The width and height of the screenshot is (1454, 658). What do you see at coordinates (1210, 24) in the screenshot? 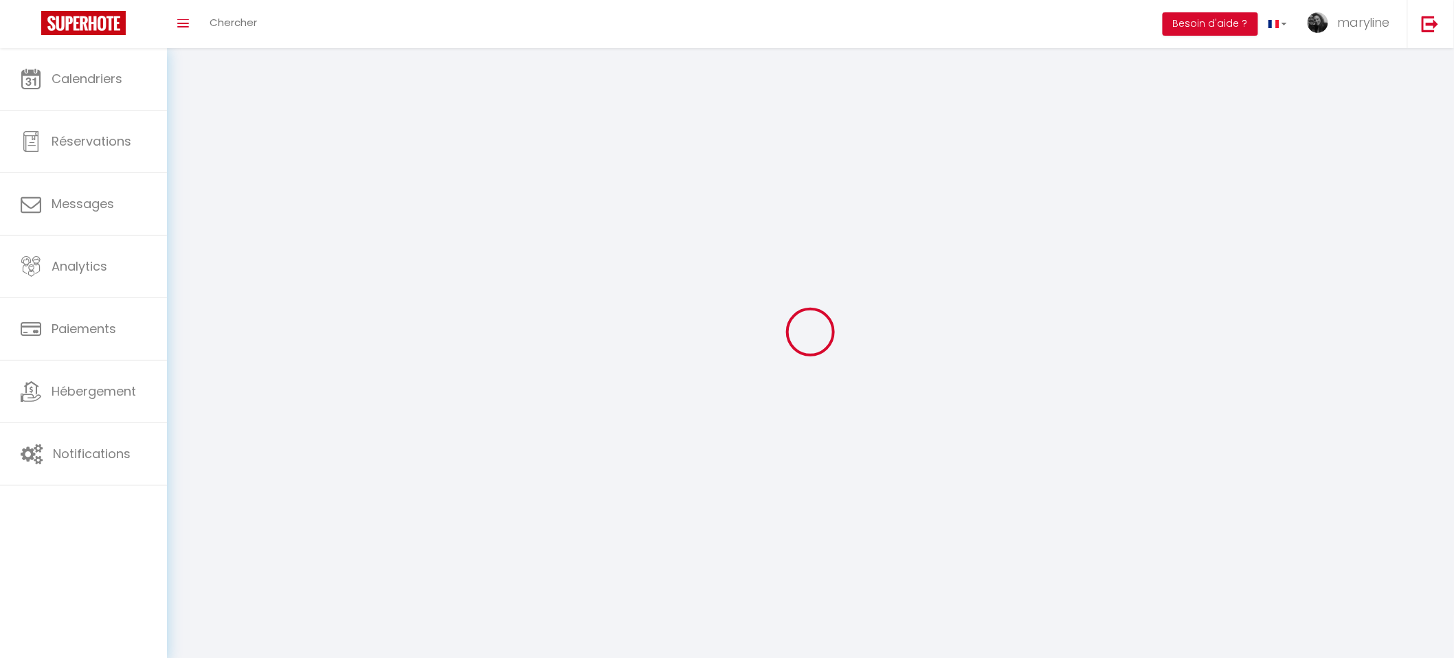
I see `button: Besoin d'aide ?` at bounding box center [1210, 24].